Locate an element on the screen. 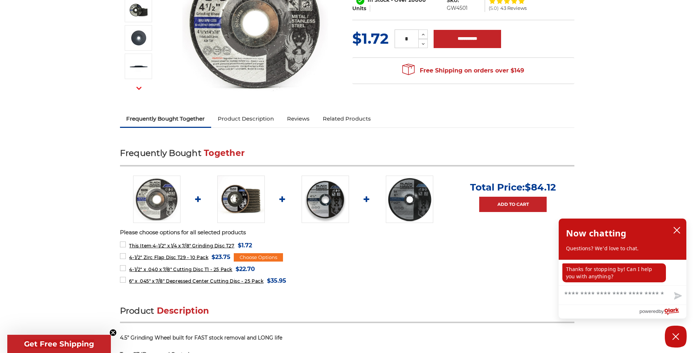 The height and width of the screenshot is (353, 694). p: Please choose options for all selected products is located at coordinates (347, 233).